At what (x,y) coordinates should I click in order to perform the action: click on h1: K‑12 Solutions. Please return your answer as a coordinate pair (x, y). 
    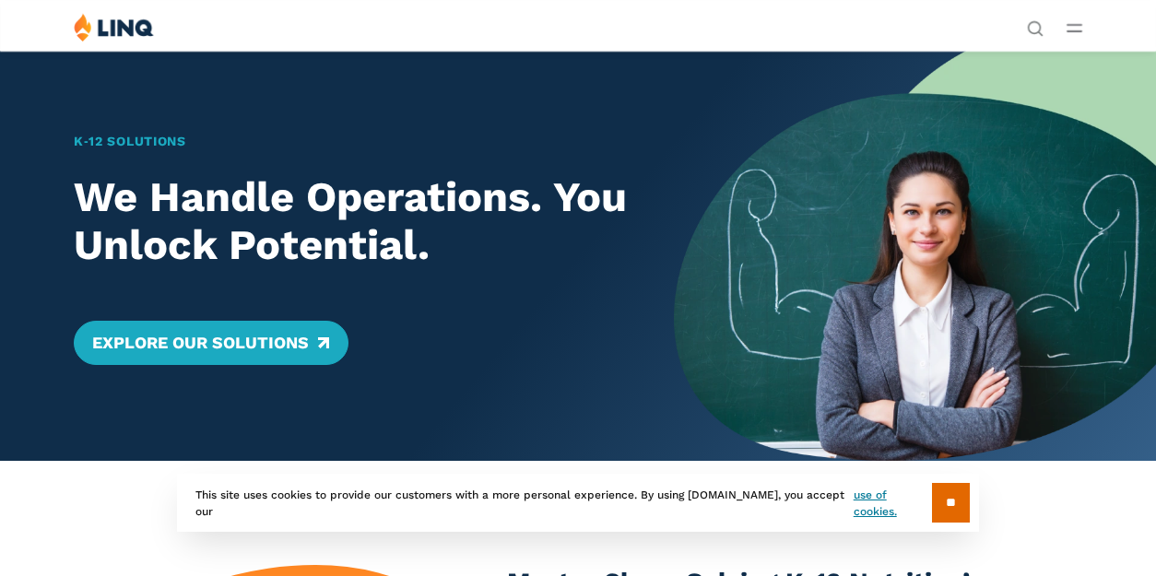
    Looking at the image, I should click on (350, 141).